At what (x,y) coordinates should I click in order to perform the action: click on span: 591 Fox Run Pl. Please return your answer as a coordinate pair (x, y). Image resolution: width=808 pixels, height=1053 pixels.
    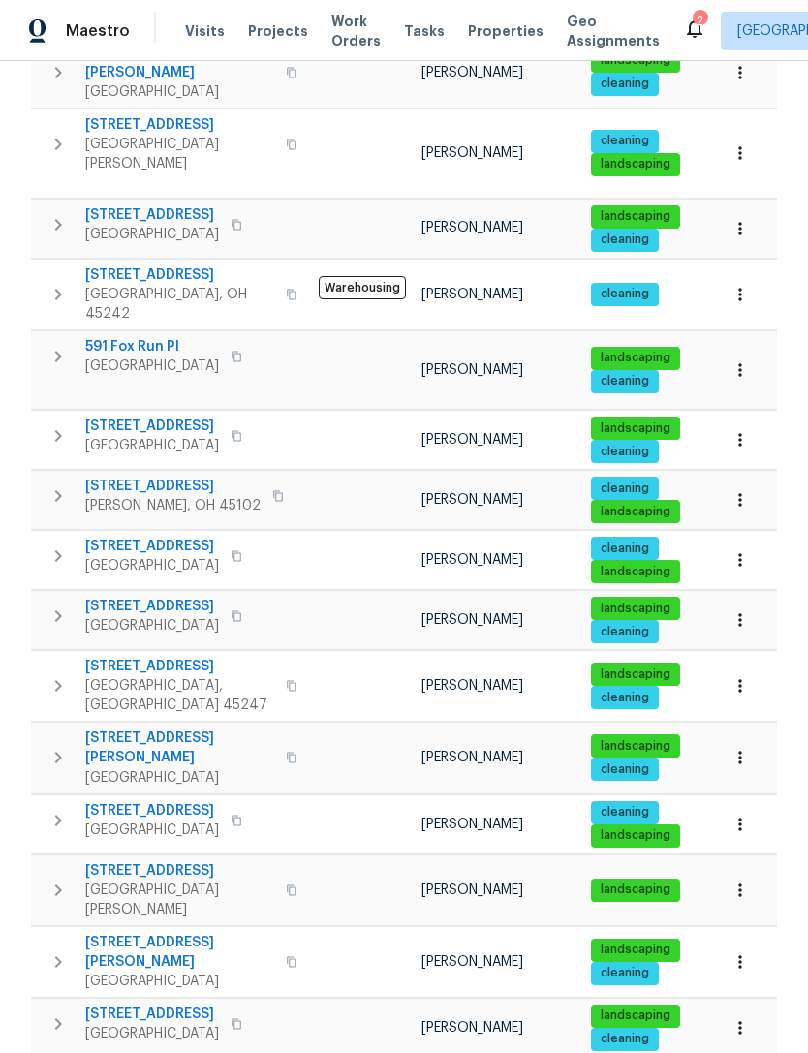
    Looking at the image, I should click on (152, 347).